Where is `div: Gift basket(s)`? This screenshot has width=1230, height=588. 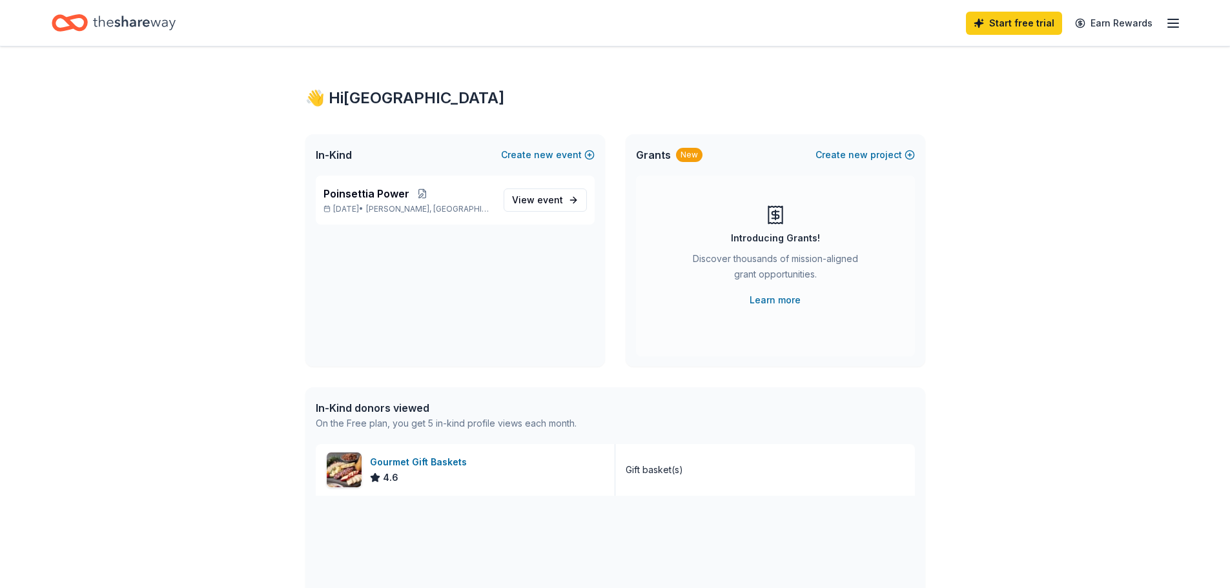
div: Gift basket(s) is located at coordinates (654, 470).